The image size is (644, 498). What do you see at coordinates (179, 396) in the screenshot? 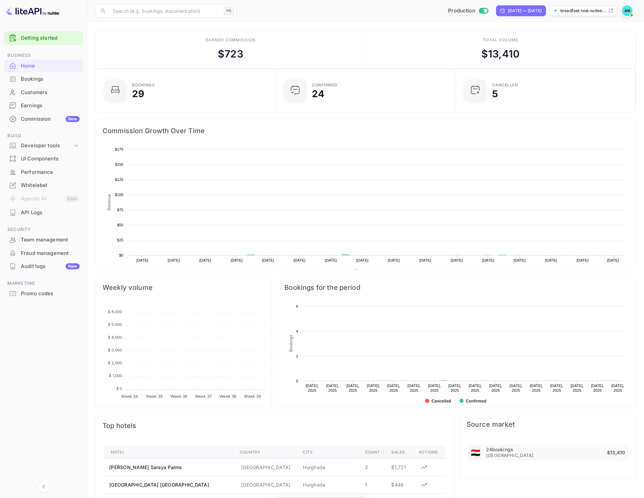
I see `tspan: Week 36` at bounding box center [179, 396].